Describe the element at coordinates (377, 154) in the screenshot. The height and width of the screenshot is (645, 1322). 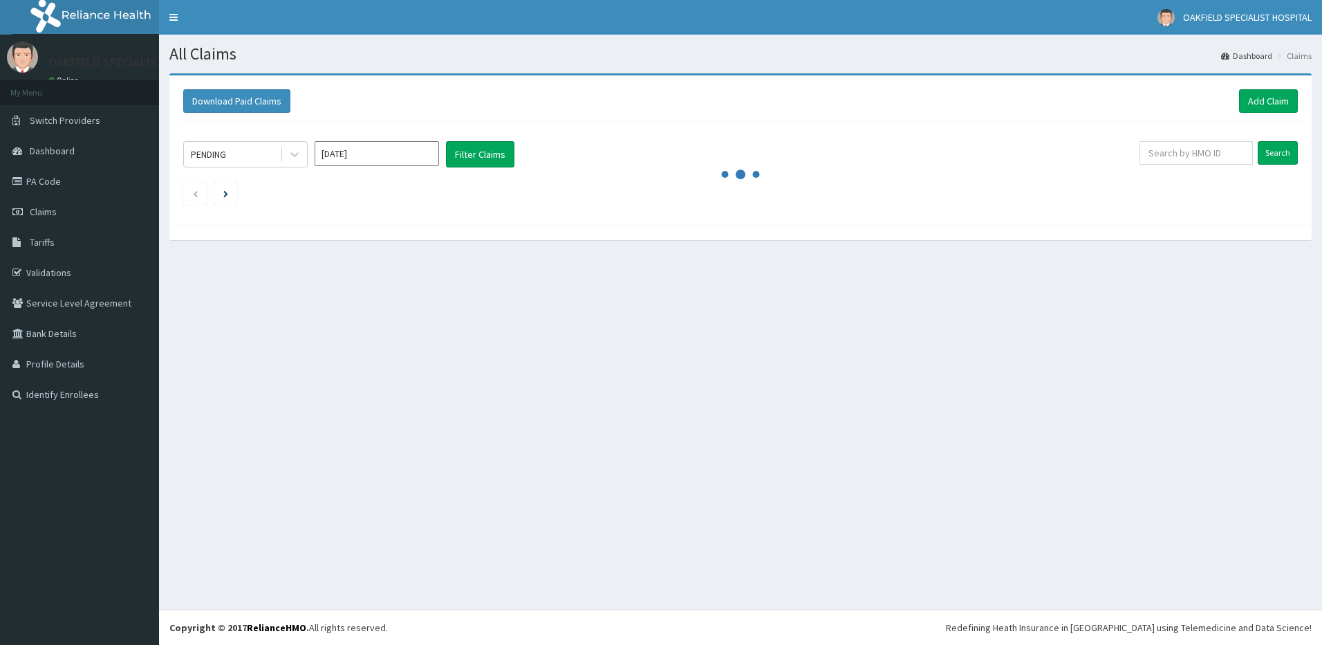
I see `input: Select Month and Year` at that location.